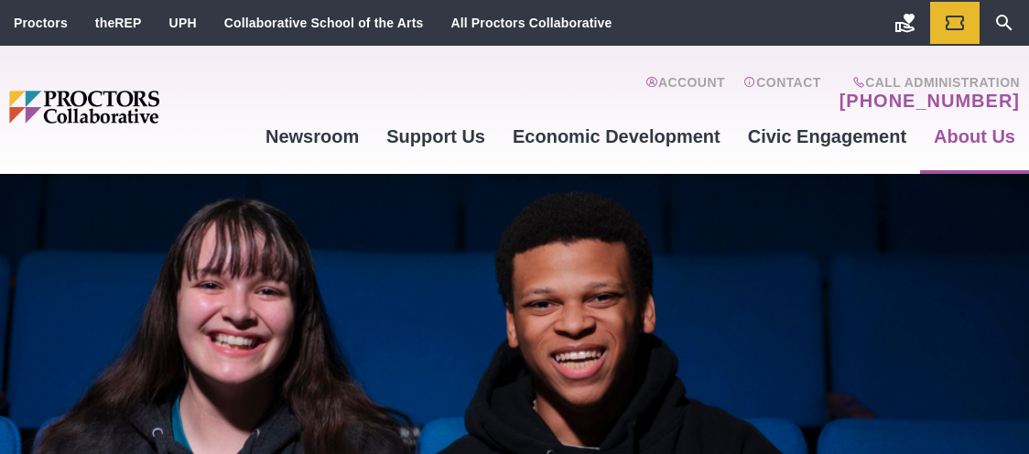 This screenshot has width=1029, height=454. Describe the element at coordinates (40, 23) in the screenshot. I see `a: Proctors` at that location.